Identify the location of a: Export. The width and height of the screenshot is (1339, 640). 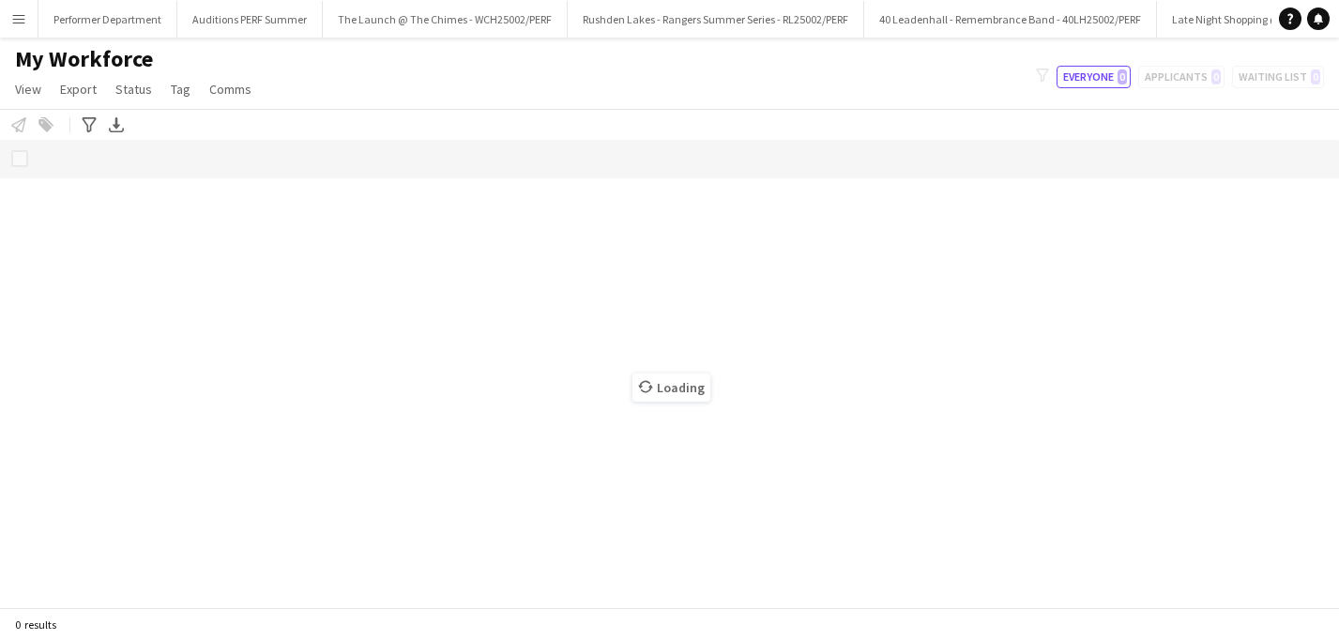
(78, 89).